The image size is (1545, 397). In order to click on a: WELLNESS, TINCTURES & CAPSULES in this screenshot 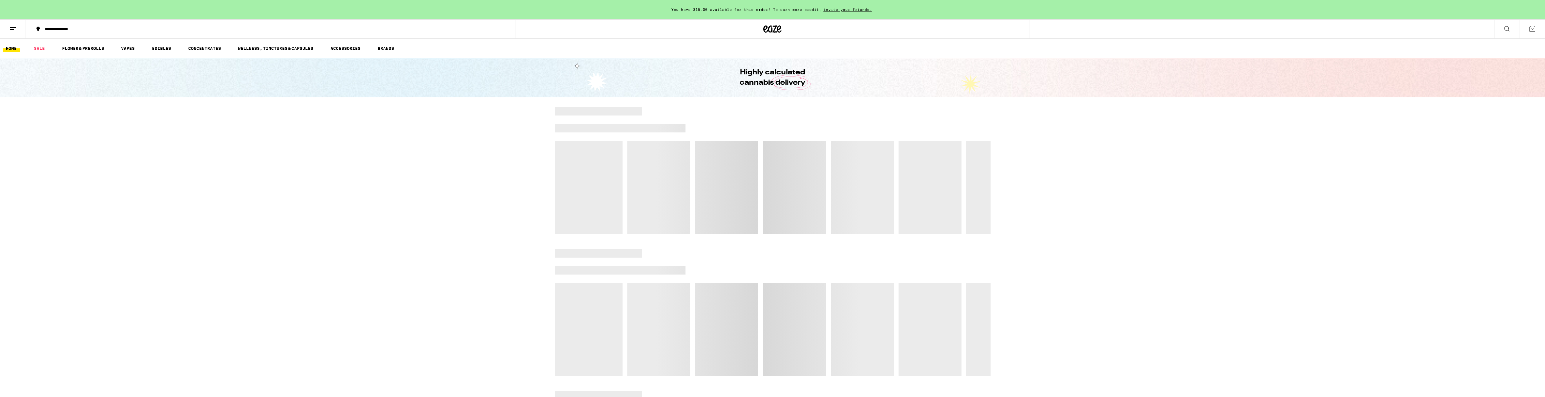, I will do `click(275, 48)`.